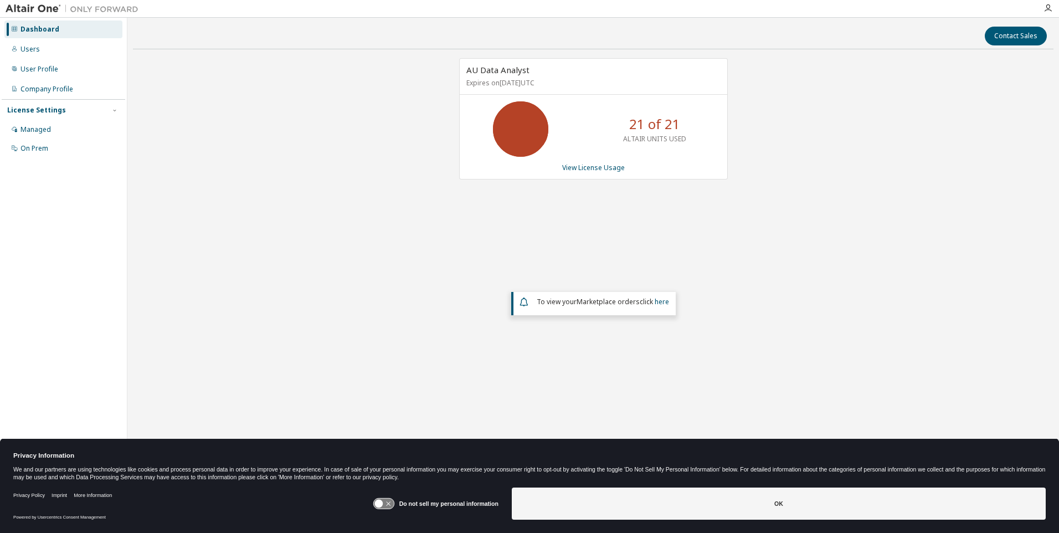 The width and height of the screenshot is (1059, 533). I want to click on p: ALTAIR UNITS USED, so click(655, 139).